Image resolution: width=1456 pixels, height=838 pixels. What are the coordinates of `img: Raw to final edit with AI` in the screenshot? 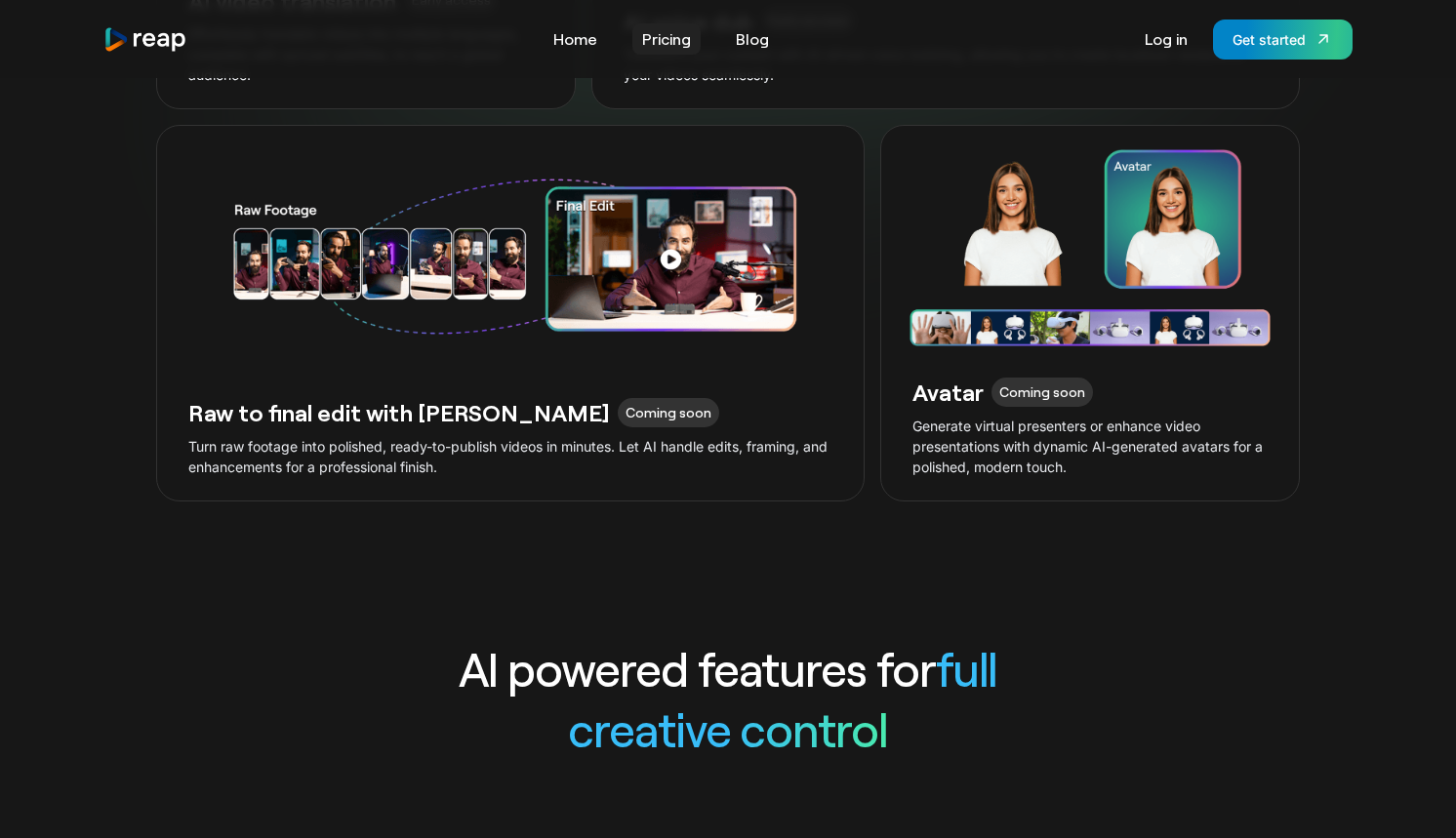 It's located at (510, 257).